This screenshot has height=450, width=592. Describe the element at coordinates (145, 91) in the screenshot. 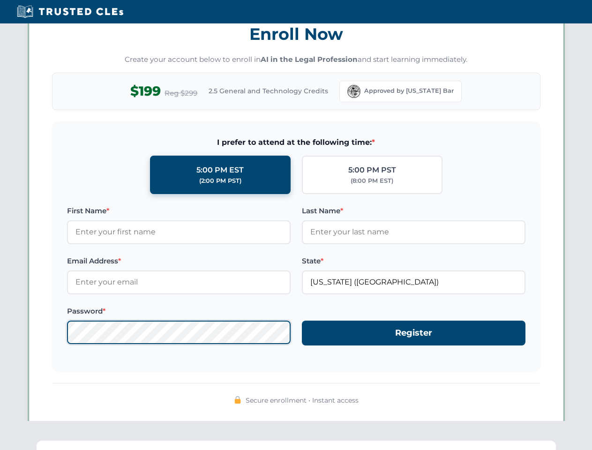

I see `span: $199` at that location.